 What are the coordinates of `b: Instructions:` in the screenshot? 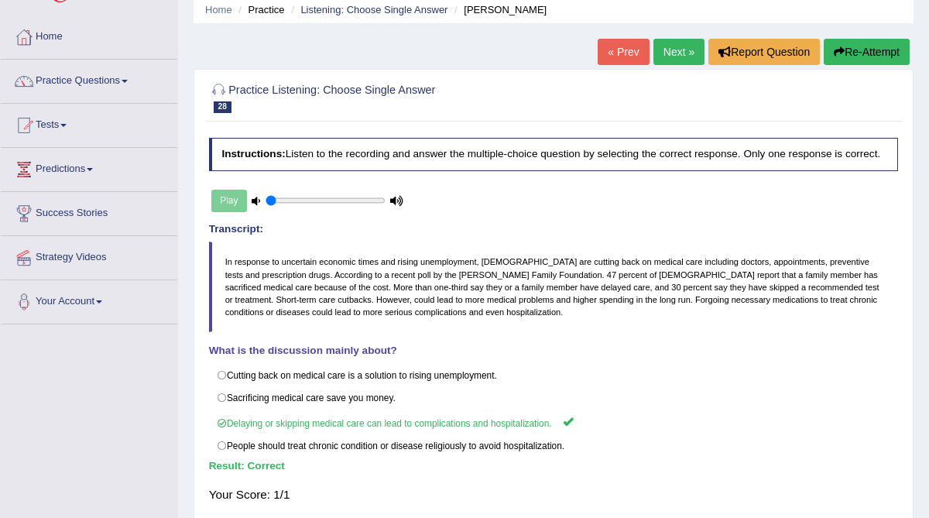 It's located at (253, 153).